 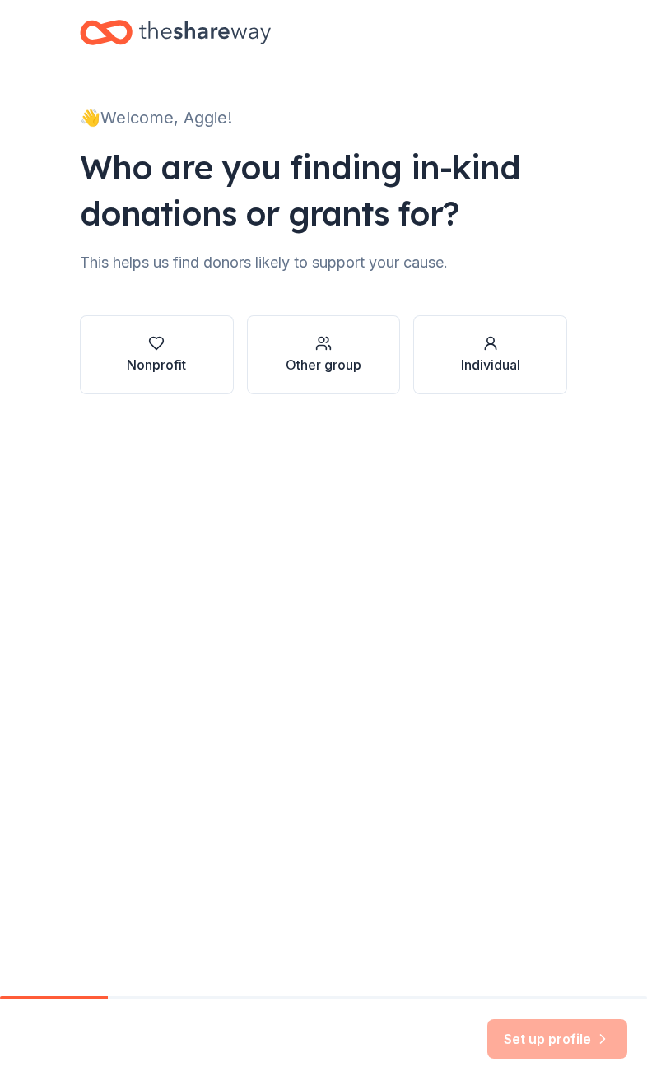 I want to click on div: This helps us find donors likely to support your cause., so click(x=323, y=263).